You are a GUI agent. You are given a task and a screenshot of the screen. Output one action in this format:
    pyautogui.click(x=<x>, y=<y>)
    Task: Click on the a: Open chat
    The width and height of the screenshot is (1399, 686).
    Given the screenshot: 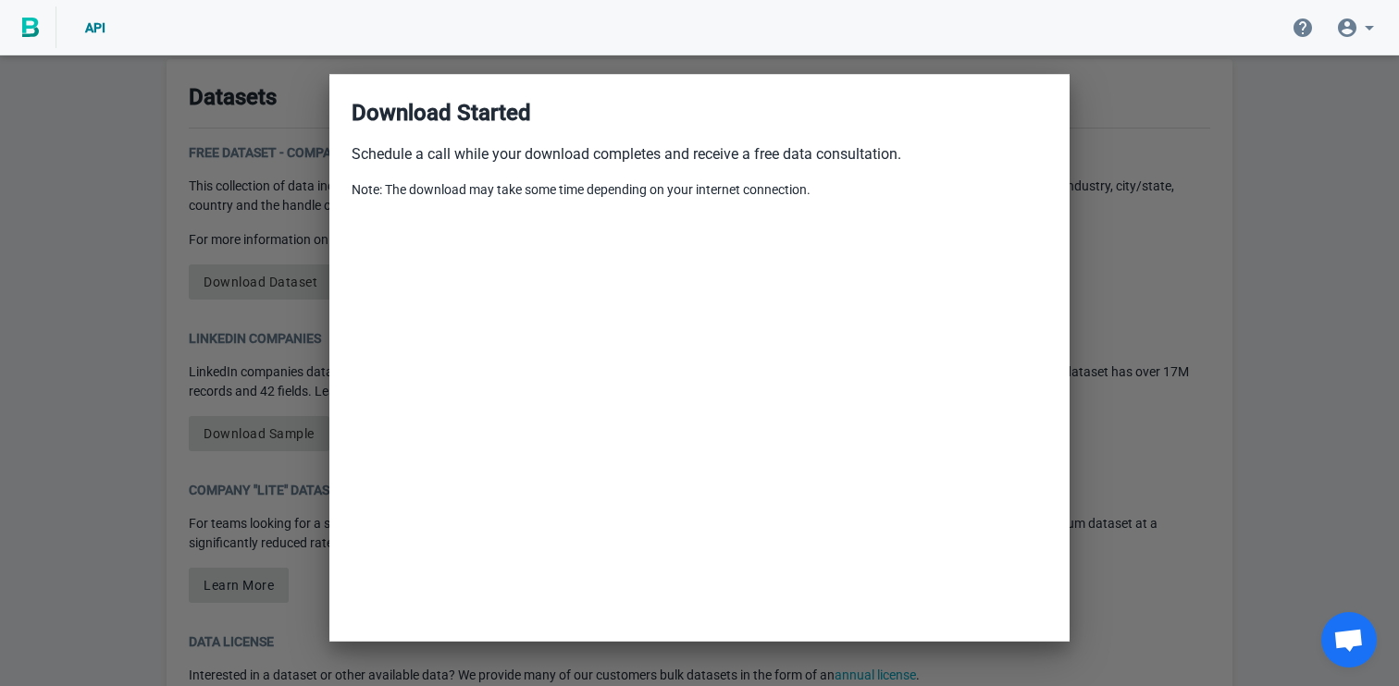 What is the action you would take?
    pyautogui.click(x=1349, y=640)
    